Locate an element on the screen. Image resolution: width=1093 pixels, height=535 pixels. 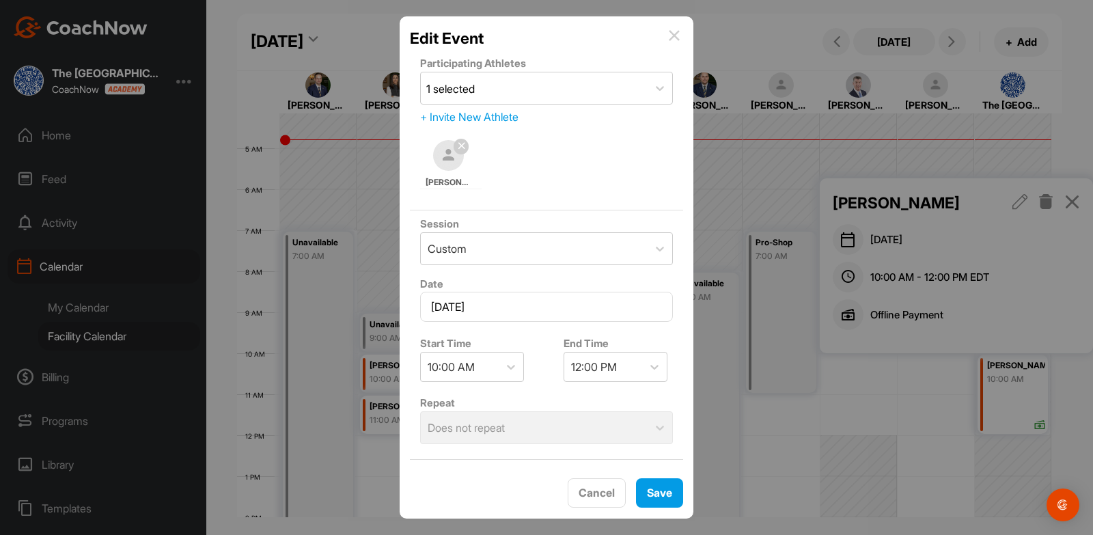
button: Cancel is located at coordinates (596, 493).